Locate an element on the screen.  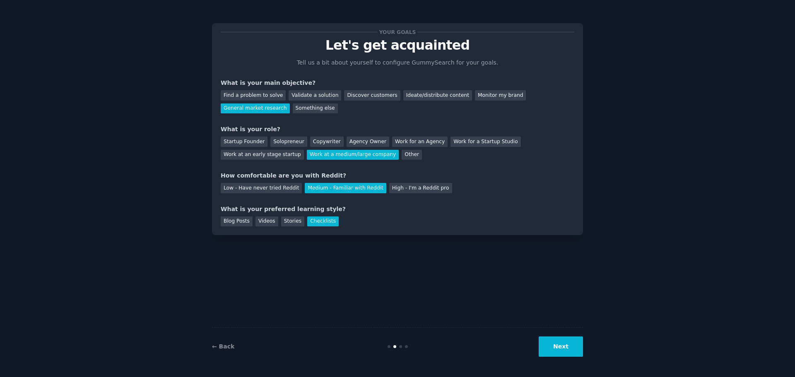
div: Stories is located at coordinates (293, 221).